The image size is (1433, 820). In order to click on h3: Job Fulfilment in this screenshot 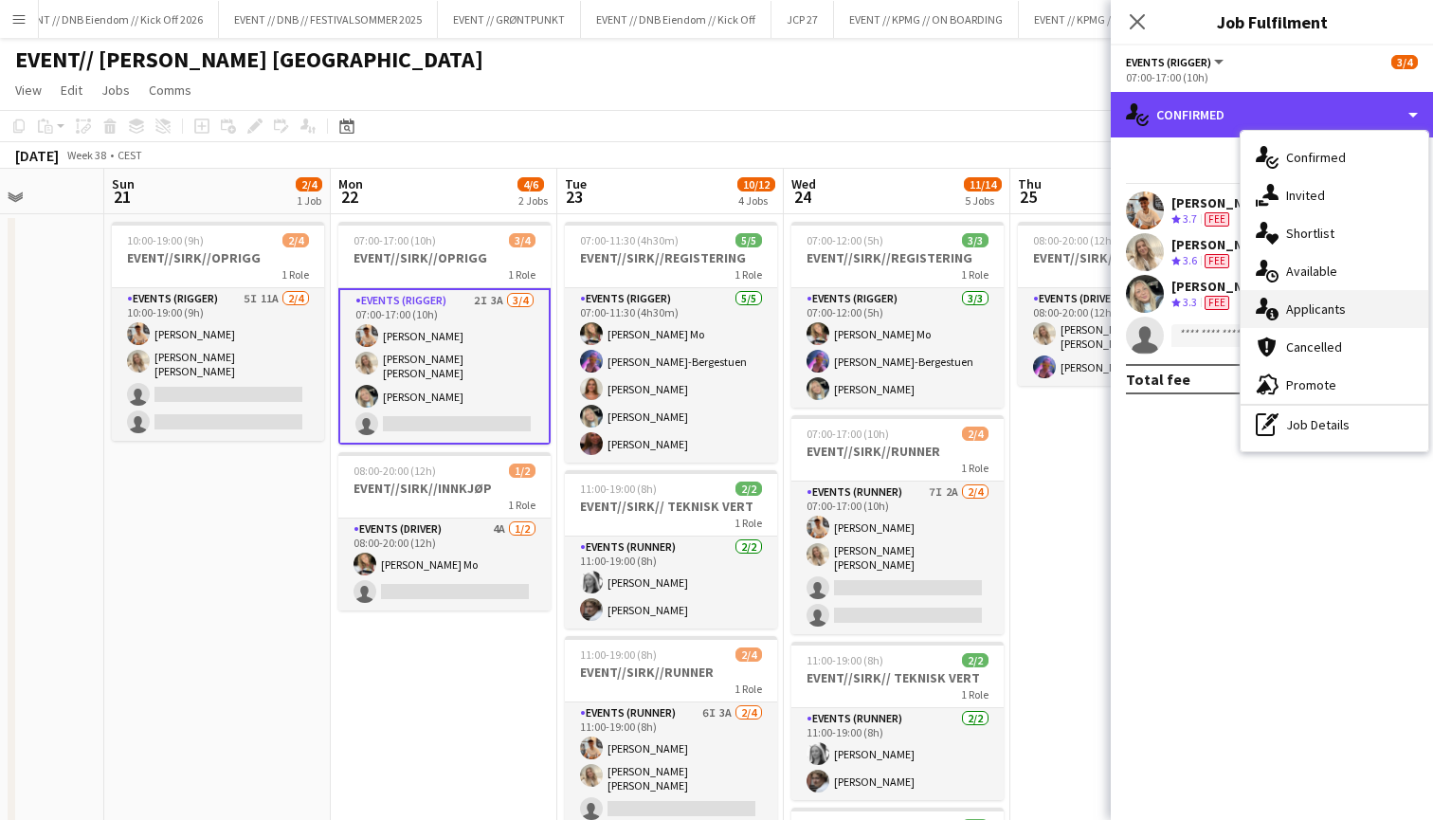, I will do `click(1272, 22)`.